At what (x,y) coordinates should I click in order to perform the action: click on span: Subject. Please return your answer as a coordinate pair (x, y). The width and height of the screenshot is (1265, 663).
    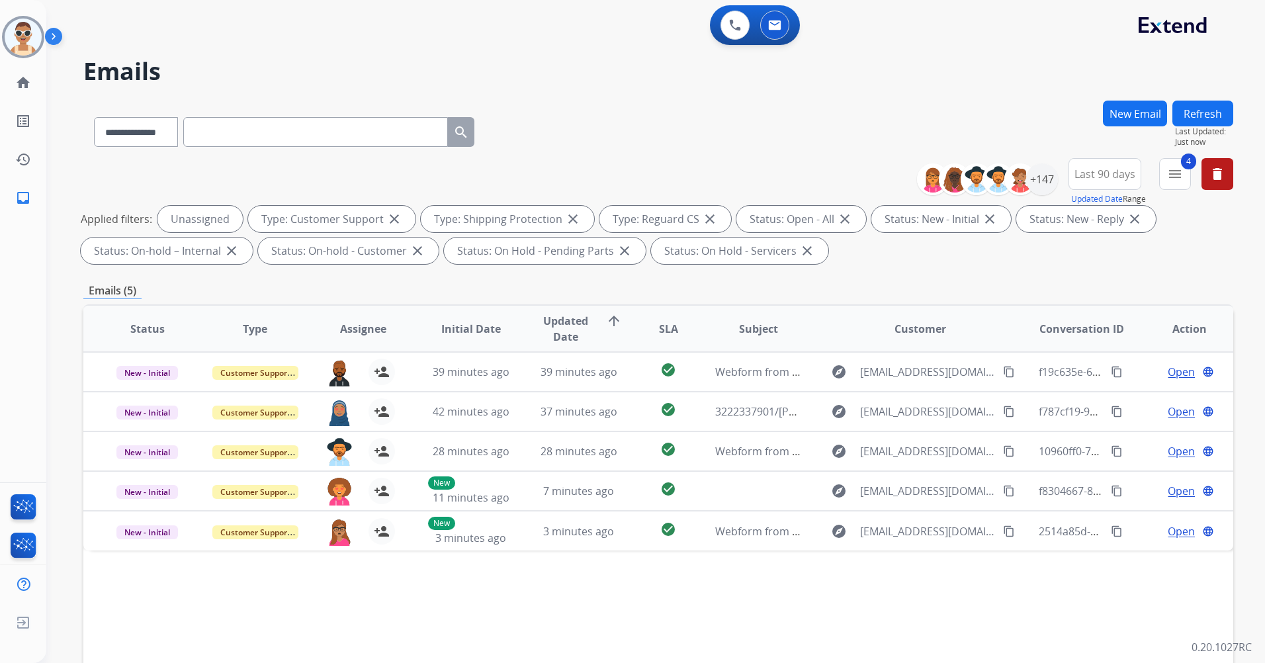
    Looking at the image, I should click on (758, 329).